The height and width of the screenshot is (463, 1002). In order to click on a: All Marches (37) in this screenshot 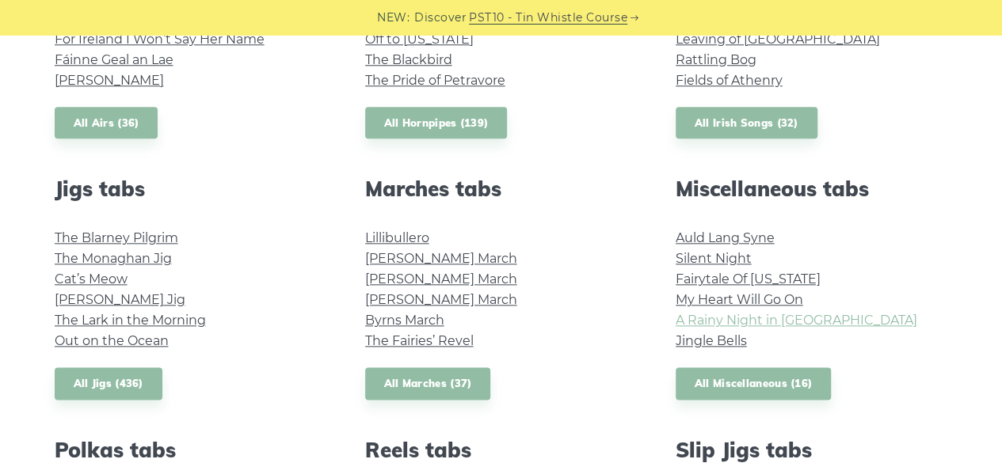, I will do `click(428, 383)`.